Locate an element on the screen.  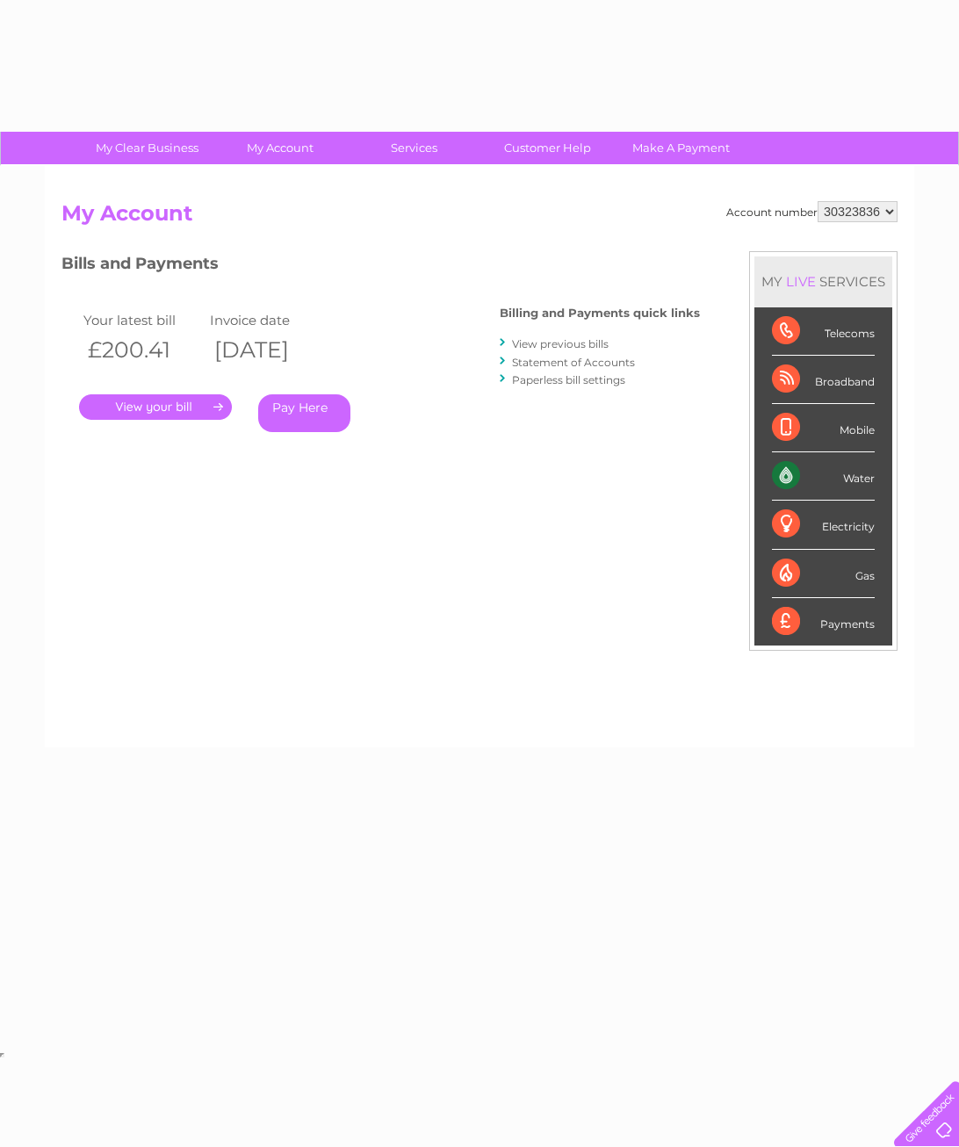
div: Mobile is located at coordinates (823, 428).